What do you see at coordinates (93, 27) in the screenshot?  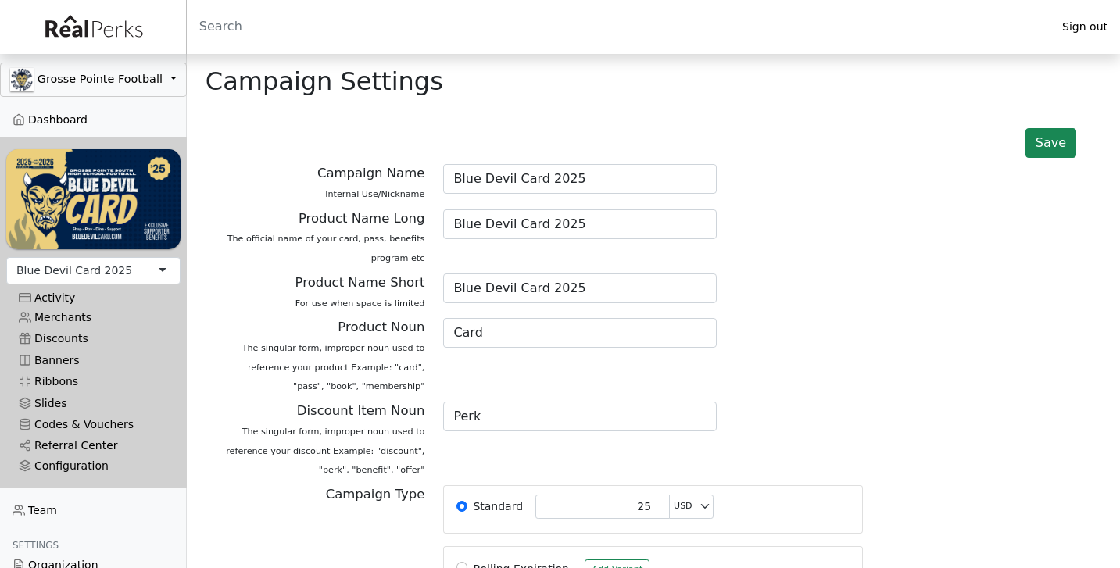 I see `img: real_perks_logo-01.svg` at bounding box center [93, 27].